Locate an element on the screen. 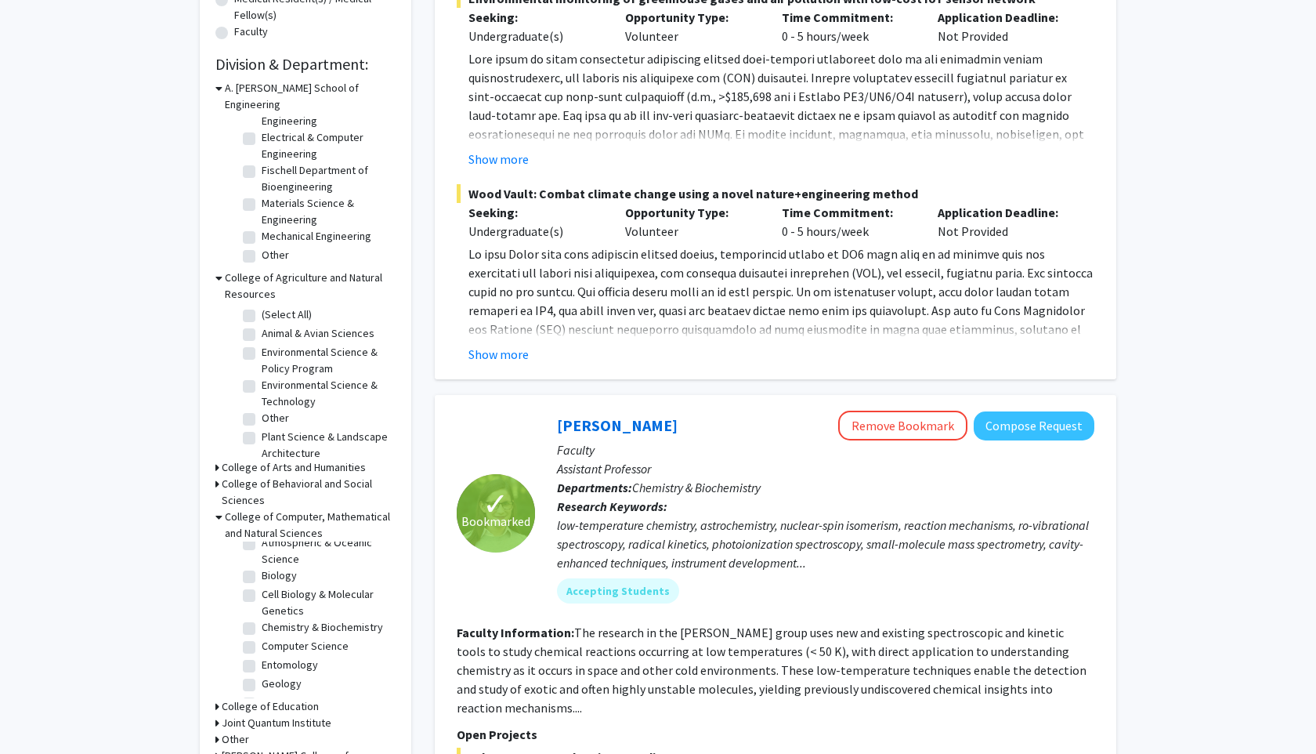  label: Institute for Physical Science & Technology - Biophysics is located at coordinates (327, 718).